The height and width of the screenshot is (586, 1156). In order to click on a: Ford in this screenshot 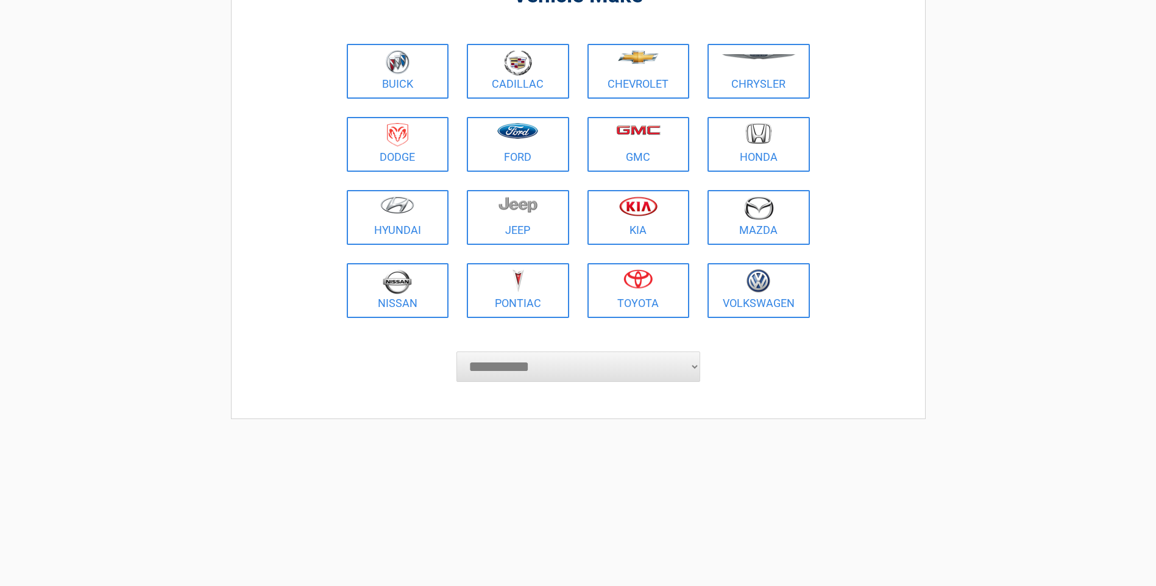, I will do `click(518, 144)`.